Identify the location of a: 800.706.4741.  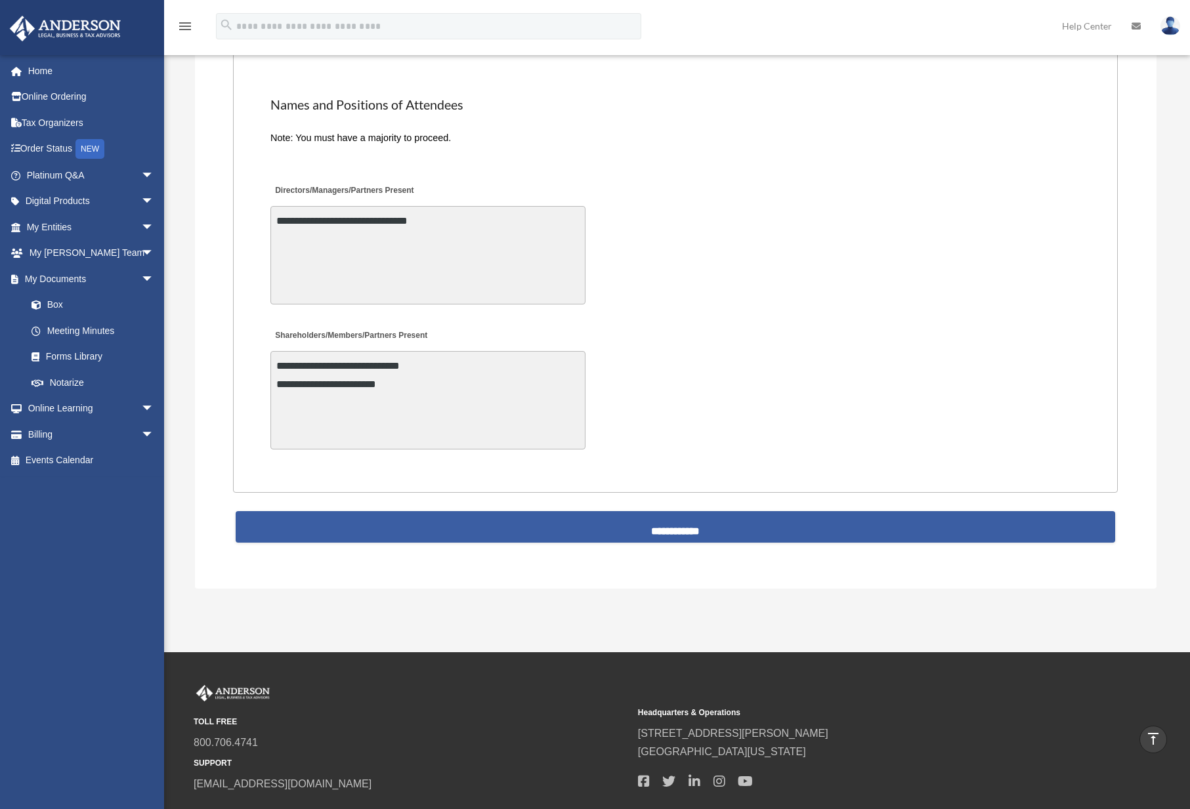
(226, 742).